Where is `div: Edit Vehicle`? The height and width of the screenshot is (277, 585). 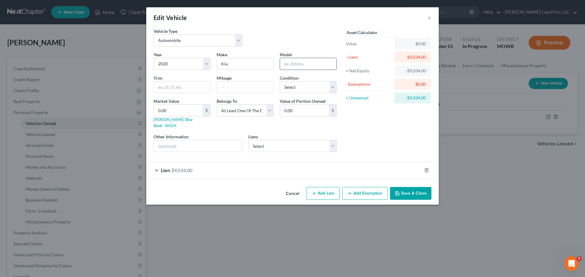
div: Edit Vehicle is located at coordinates (170, 18).